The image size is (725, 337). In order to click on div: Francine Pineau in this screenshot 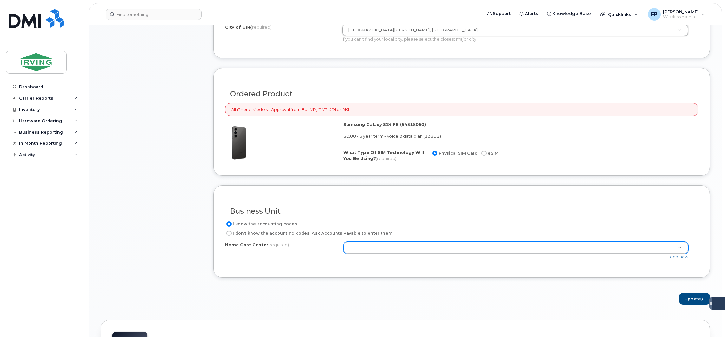, I will do `click(676, 14)`.